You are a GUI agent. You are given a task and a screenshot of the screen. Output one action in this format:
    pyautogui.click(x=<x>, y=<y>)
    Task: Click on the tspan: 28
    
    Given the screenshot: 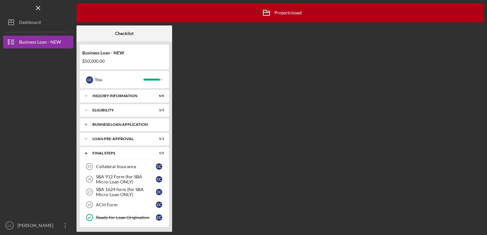 What is the action you would take?
    pyautogui.click(x=90, y=205)
    